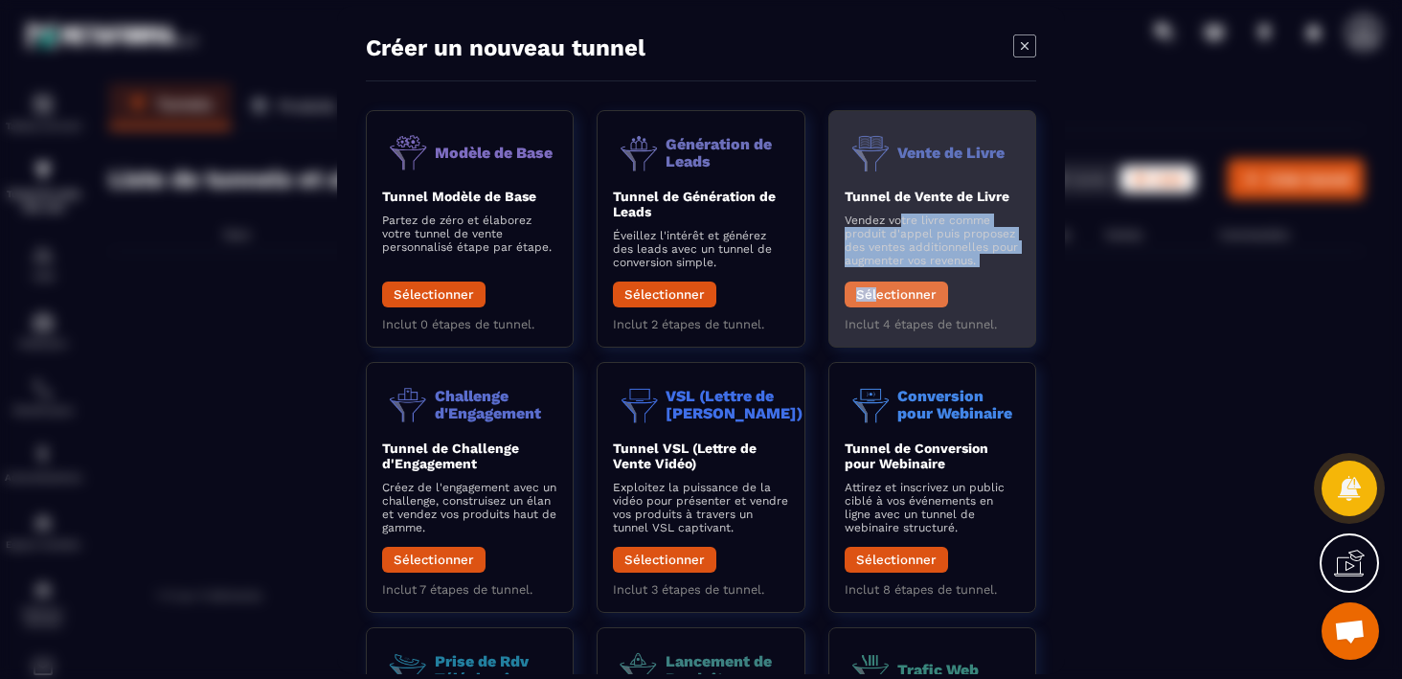 This screenshot has height=679, width=1402. I want to click on p: Inclut 2 étapes de tunnel., so click(700, 323).